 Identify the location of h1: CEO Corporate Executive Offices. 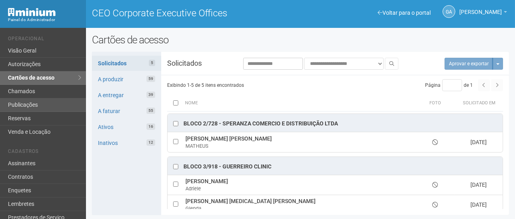
(193, 13).